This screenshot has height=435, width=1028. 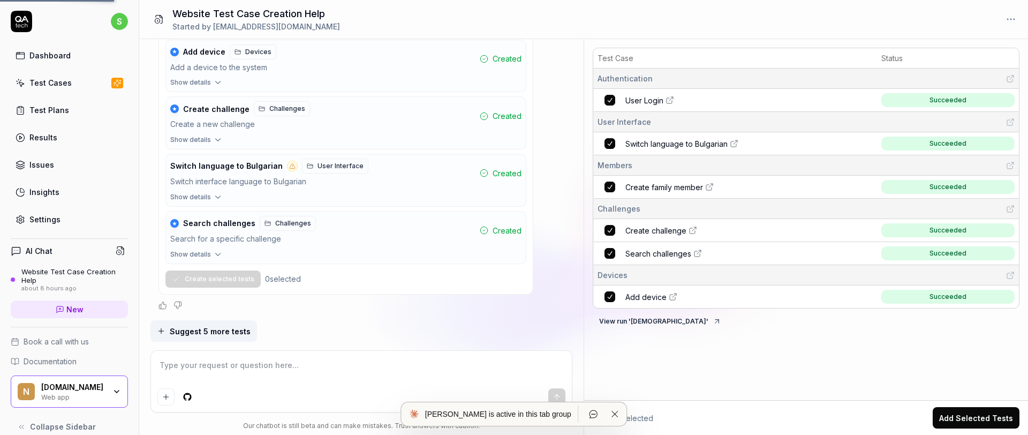 I want to click on div: Web app, so click(x=73, y=396).